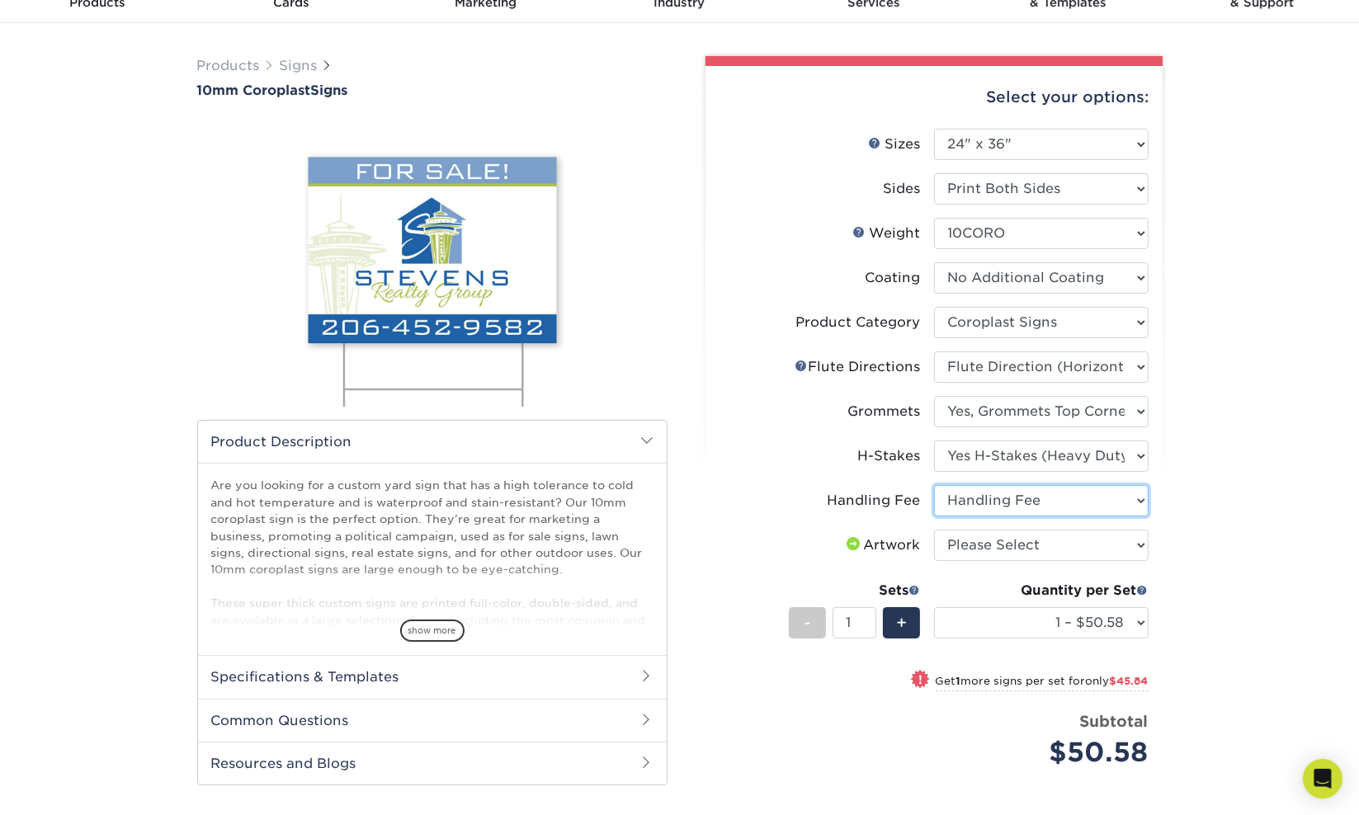 Image resolution: width=1359 pixels, height=815 pixels. I want to click on a: Signs, so click(299, 65).